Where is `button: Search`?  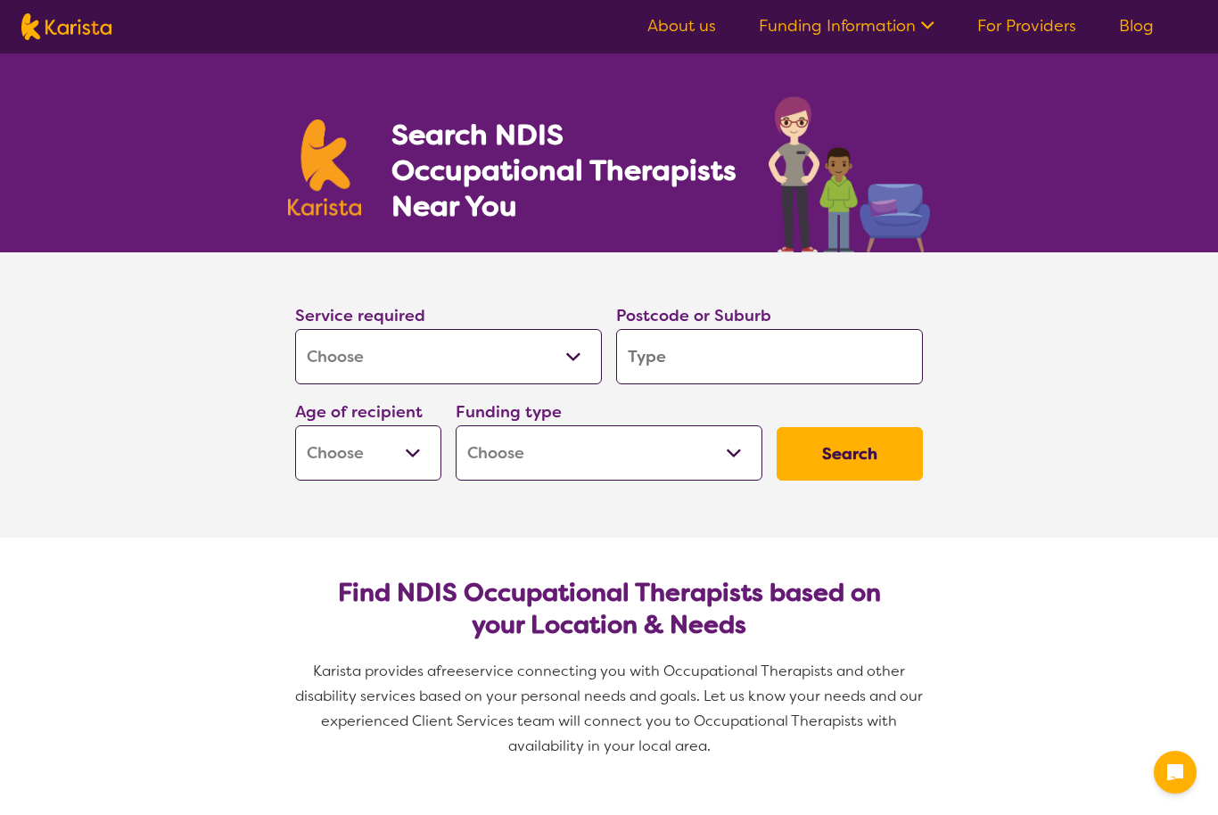 button: Search is located at coordinates (850, 454).